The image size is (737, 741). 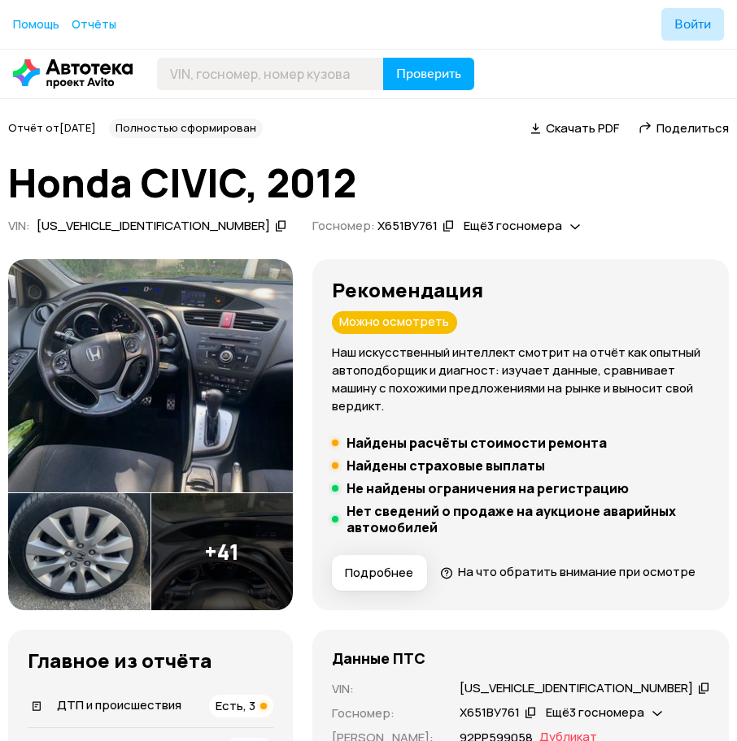 What do you see at coordinates (692, 24) in the screenshot?
I see `button: Войти` at bounding box center [692, 24].